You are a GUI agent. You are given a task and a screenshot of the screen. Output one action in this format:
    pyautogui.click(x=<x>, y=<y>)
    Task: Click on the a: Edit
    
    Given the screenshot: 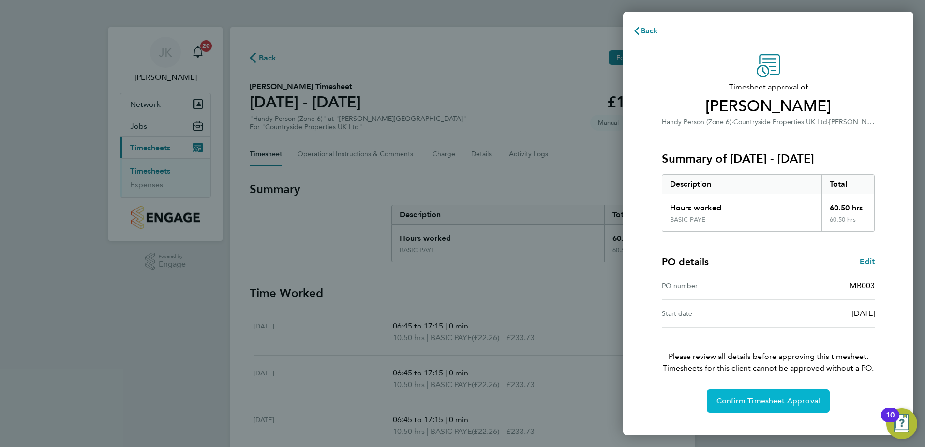 What is the action you would take?
    pyautogui.click(x=867, y=262)
    